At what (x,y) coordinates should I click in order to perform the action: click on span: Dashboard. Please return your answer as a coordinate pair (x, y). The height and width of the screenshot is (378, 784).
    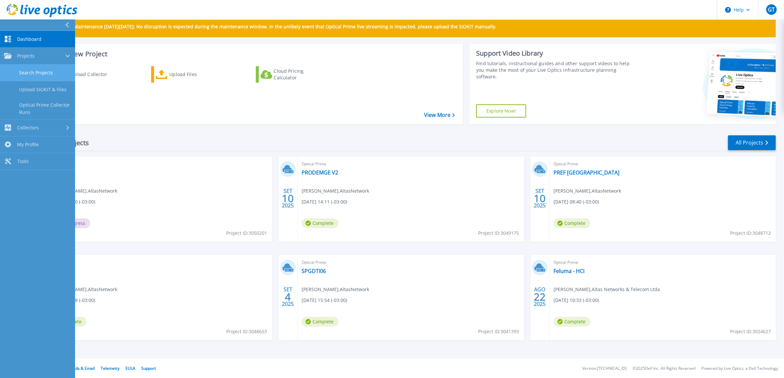
    Looking at the image, I should click on (29, 39).